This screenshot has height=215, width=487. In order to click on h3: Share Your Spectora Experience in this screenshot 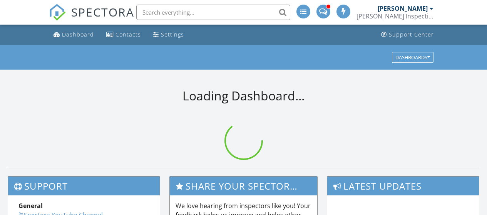, I will do `click(243, 186)`.